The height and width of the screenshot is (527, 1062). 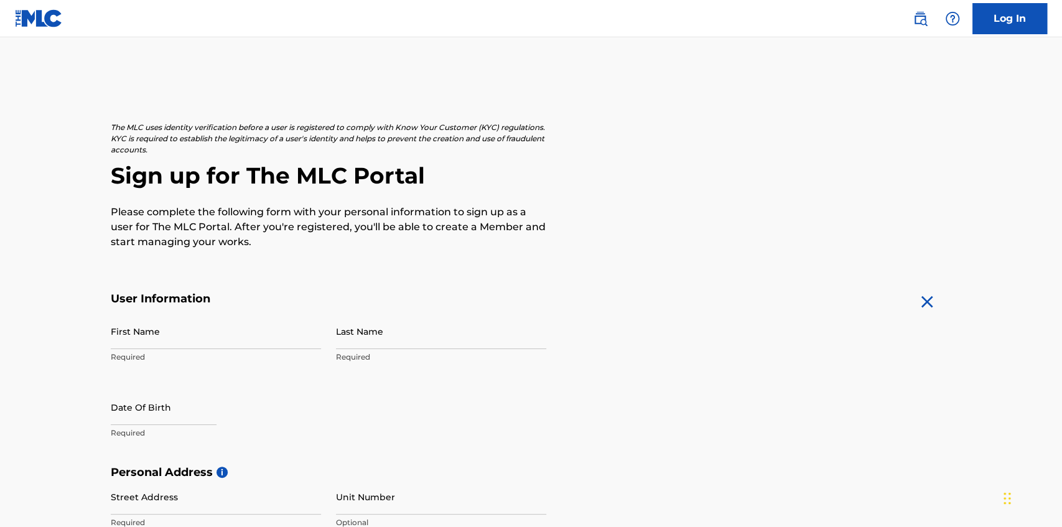 I want to click on h5: User Information, so click(x=328, y=299).